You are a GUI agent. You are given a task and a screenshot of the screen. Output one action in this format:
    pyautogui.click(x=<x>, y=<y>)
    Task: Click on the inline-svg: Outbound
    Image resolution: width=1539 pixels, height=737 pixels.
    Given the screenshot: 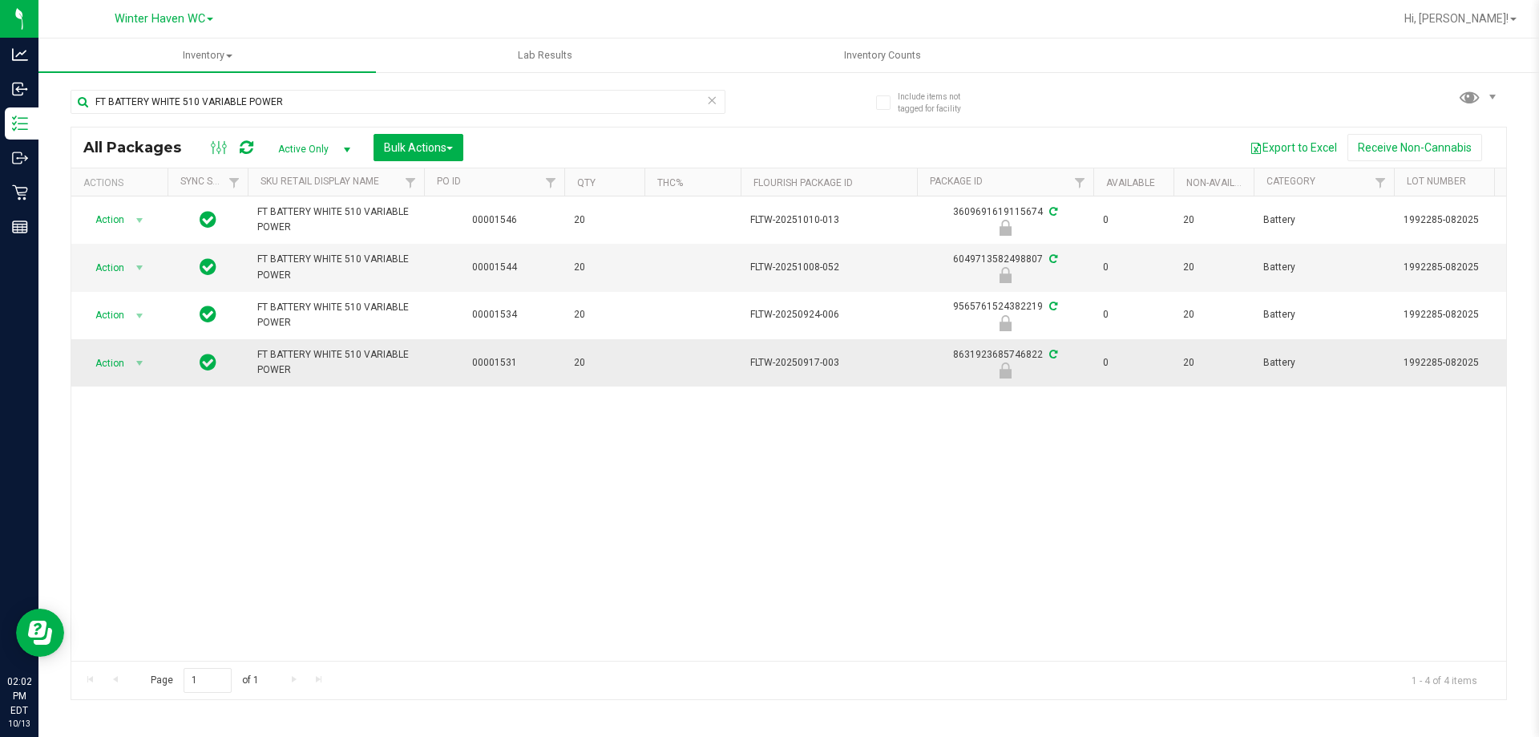 What is the action you would take?
    pyautogui.click(x=20, y=158)
    